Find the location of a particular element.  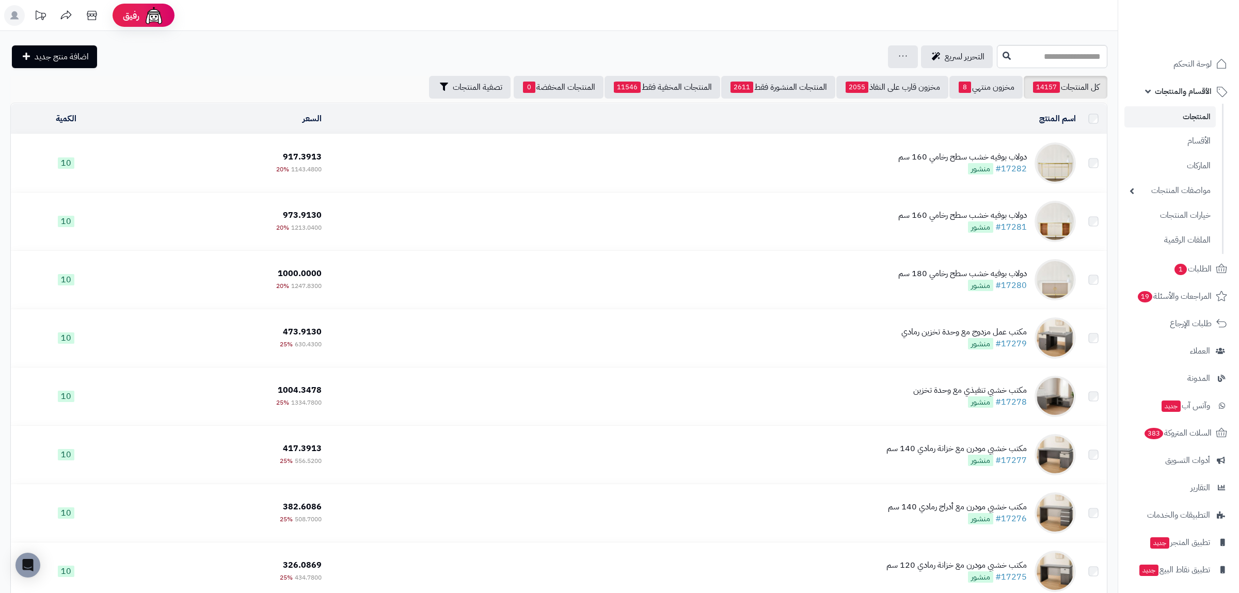

span: 1143.4800 is located at coordinates (306, 169).